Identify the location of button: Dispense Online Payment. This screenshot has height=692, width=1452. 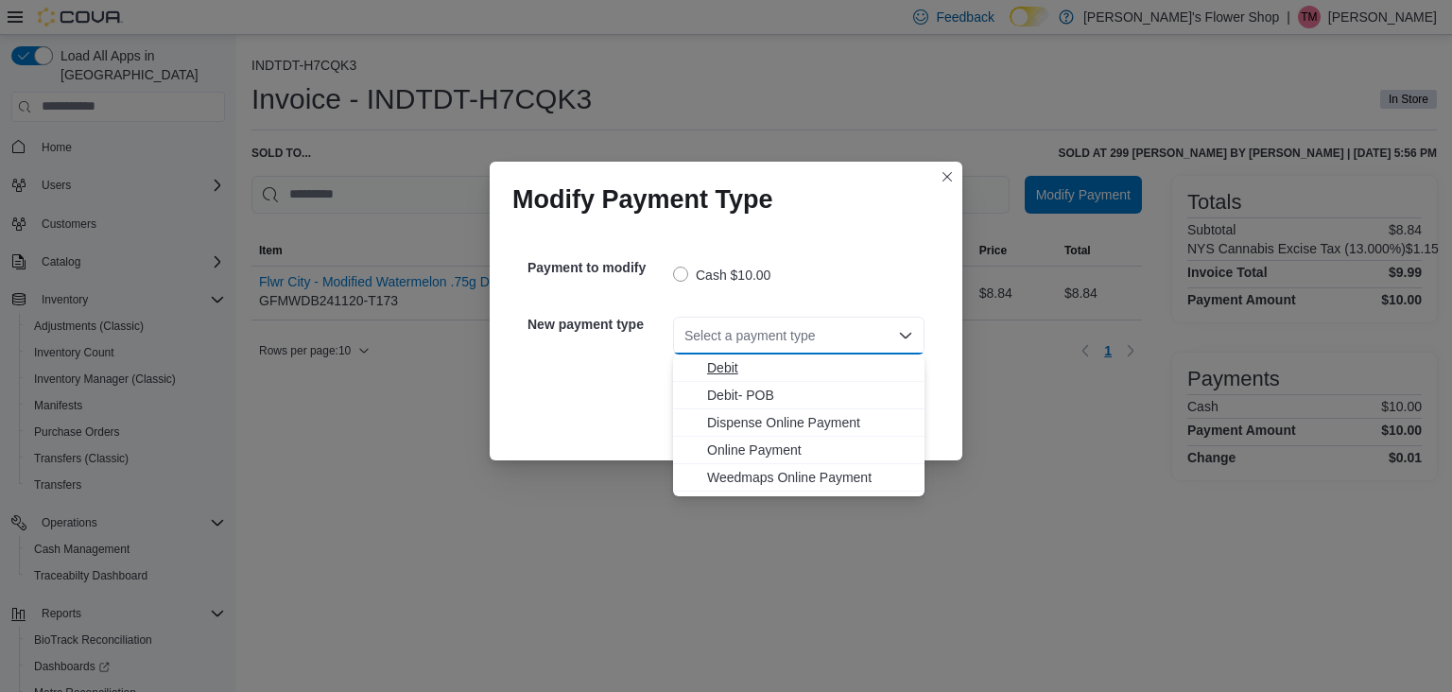
(799, 423).